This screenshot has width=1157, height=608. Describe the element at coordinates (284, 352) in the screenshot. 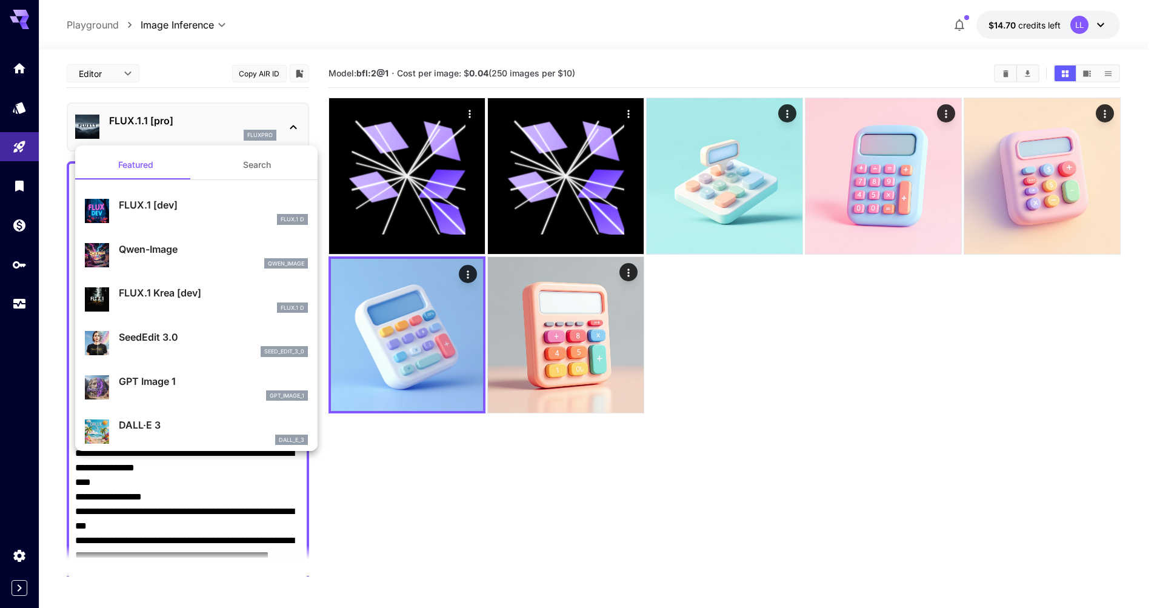

I see `p: seed_edit_3_0` at that location.